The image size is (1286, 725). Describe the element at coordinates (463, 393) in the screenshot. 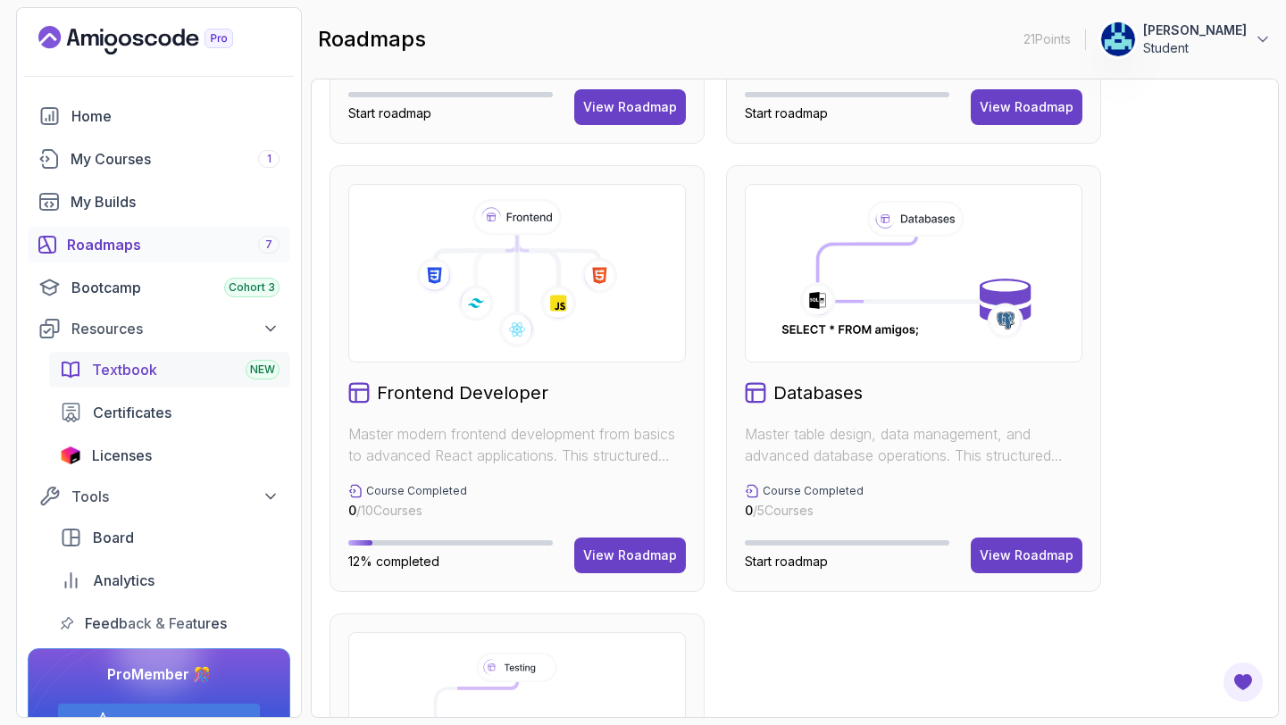

I see `h2: Frontend Developer` at that location.